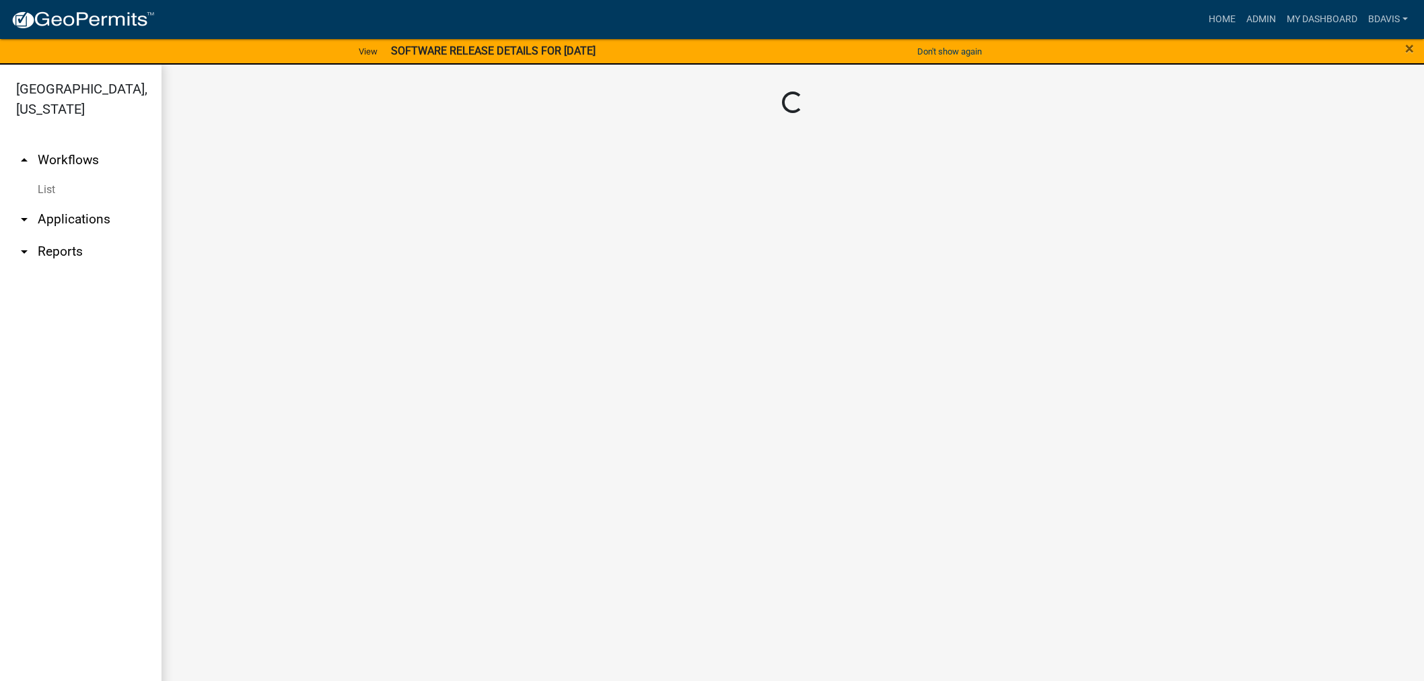 The width and height of the screenshot is (1424, 681). What do you see at coordinates (24, 160) in the screenshot?
I see `i: arrow_drop_up` at bounding box center [24, 160].